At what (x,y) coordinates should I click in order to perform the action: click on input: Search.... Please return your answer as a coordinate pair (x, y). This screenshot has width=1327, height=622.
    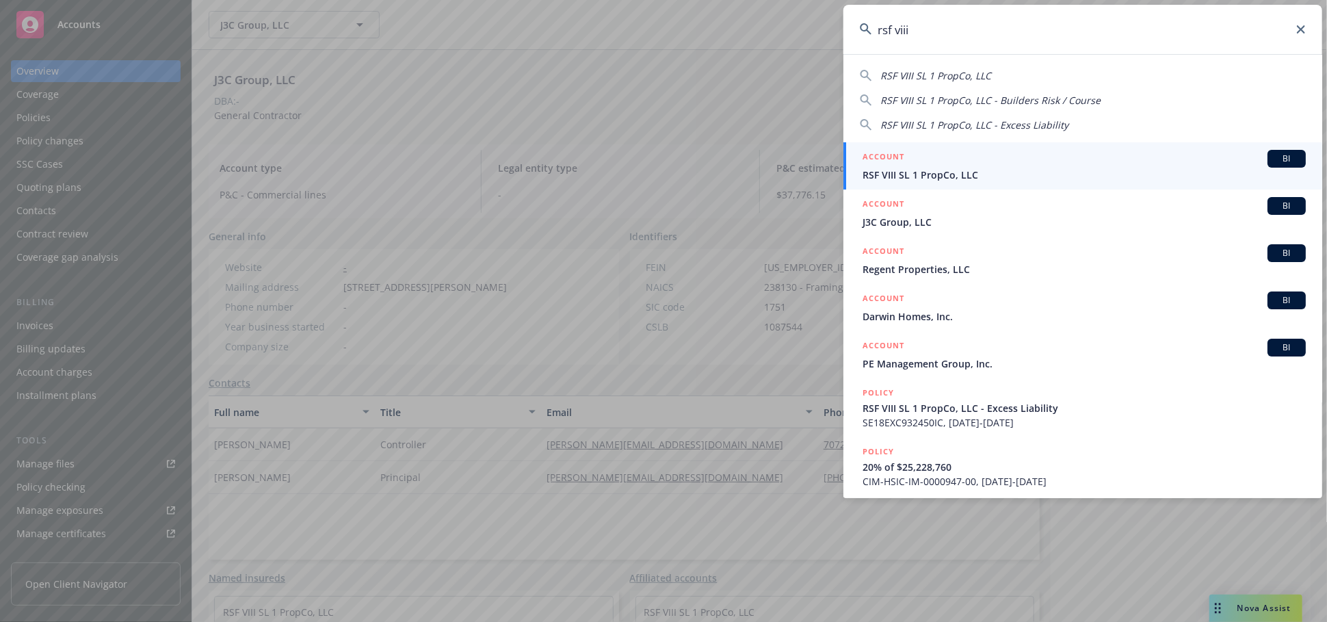
    Looking at the image, I should click on (1083, 29).